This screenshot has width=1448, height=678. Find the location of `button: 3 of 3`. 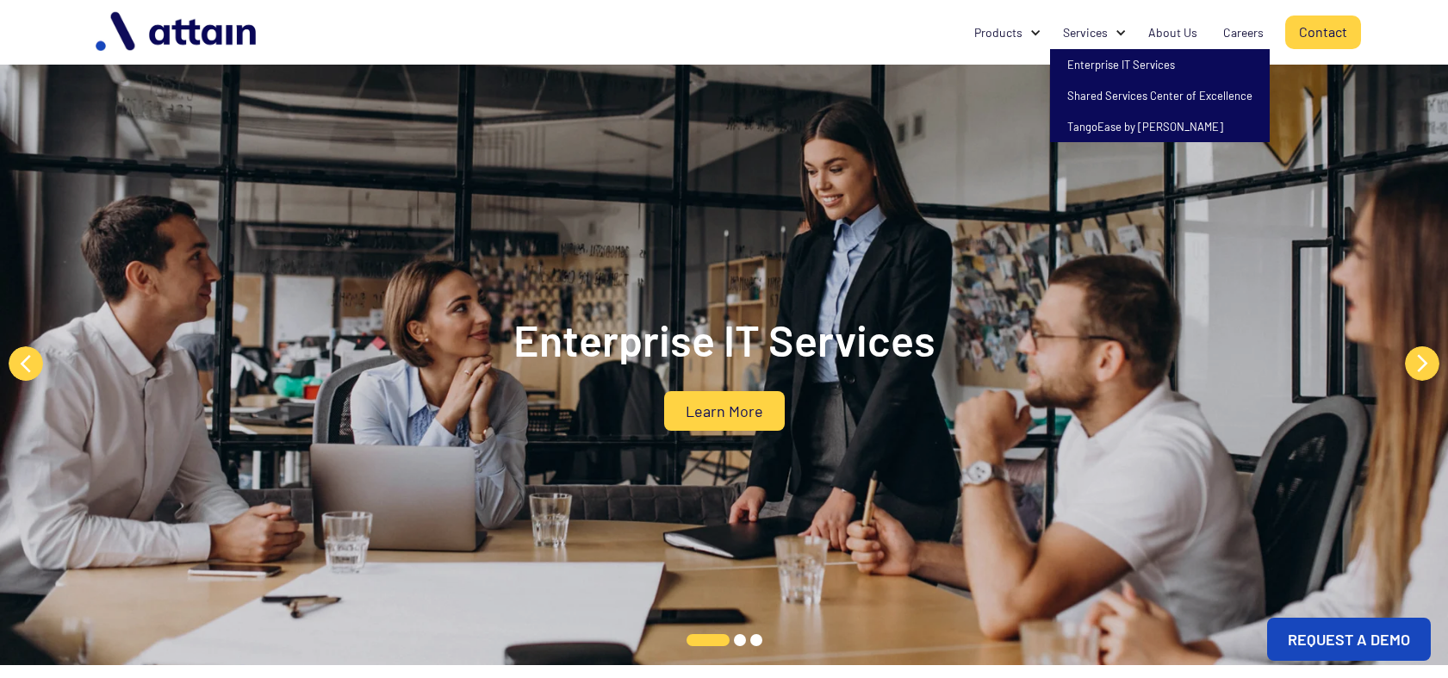

button: 3 of 3 is located at coordinates (756, 640).